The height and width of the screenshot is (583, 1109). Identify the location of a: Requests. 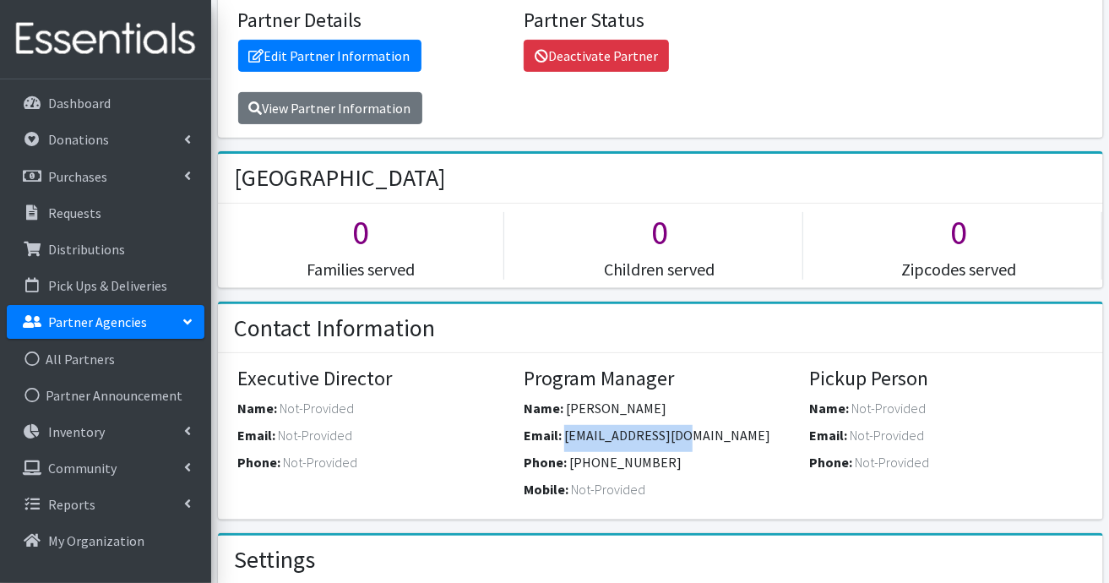
(106, 213).